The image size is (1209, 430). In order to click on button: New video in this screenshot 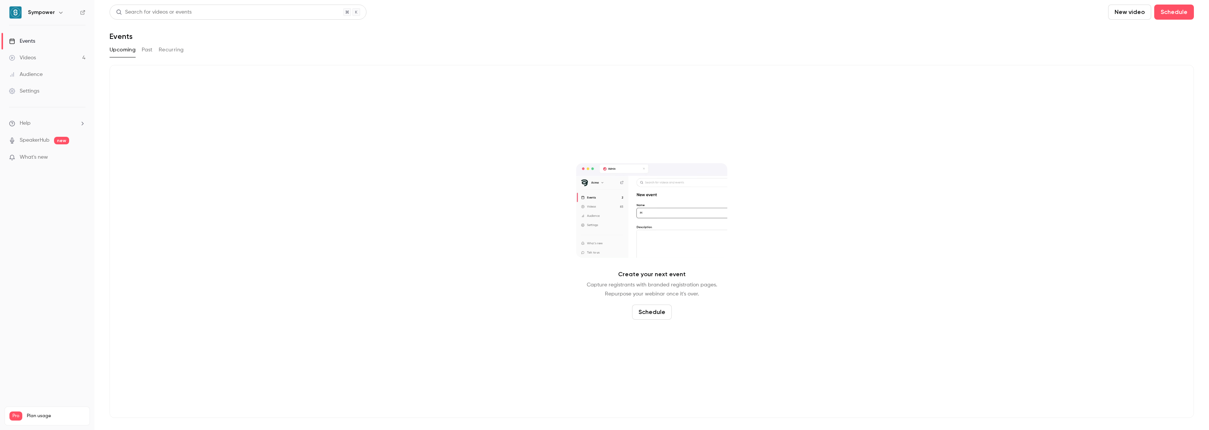, I will do `click(1130, 12)`.